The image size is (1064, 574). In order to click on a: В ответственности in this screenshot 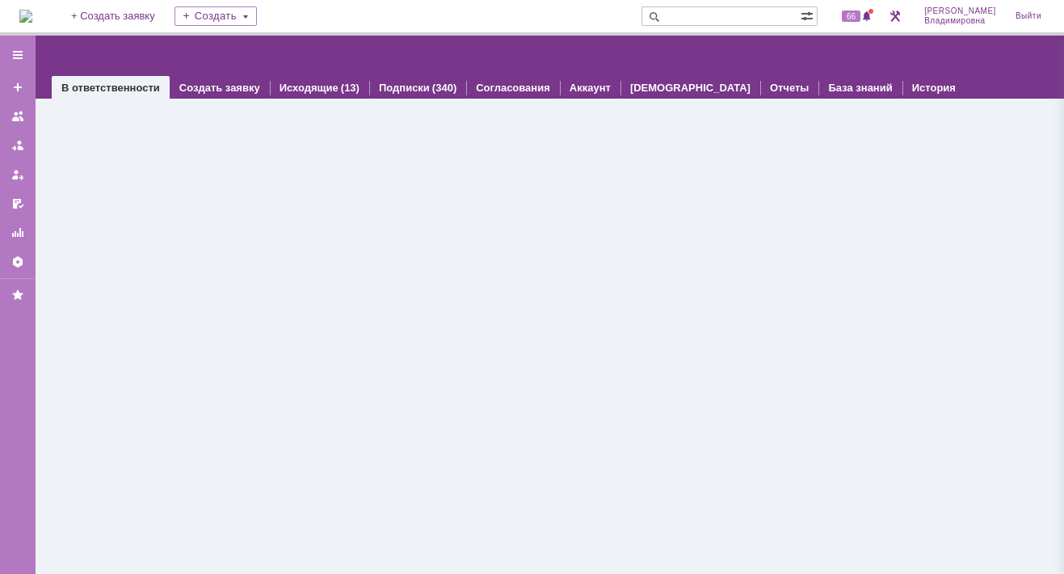, I will do `click(111, 87)`.